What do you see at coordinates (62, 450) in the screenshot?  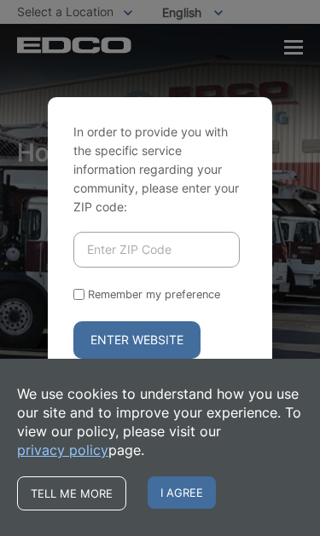 I see `a: privacy policy` at bounding box center [62, 450].